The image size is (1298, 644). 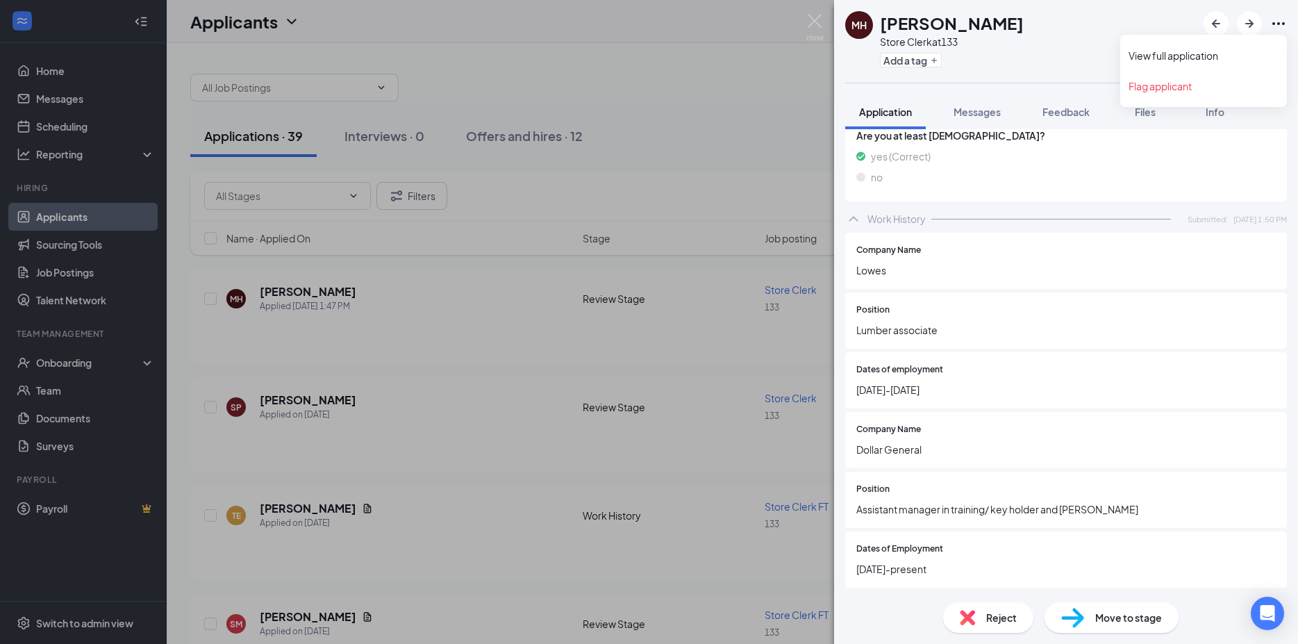 What do you see at coordinates (1066, 449) in the screenshot?
I see `span: Dollar General` at bounding box center [1066, 449].